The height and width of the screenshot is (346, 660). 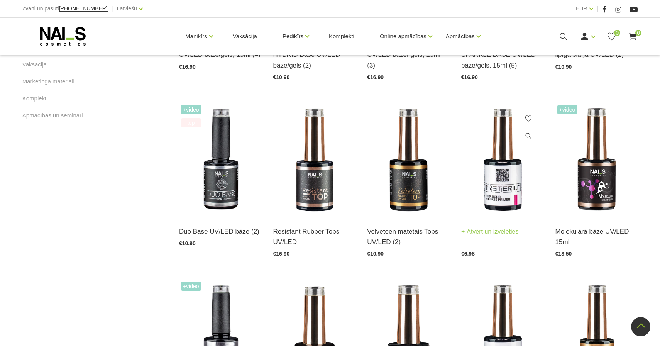 What do you see at coordinates (191, 123) in the screenshot?
I see `span: top` at bounding box center [191, 123].